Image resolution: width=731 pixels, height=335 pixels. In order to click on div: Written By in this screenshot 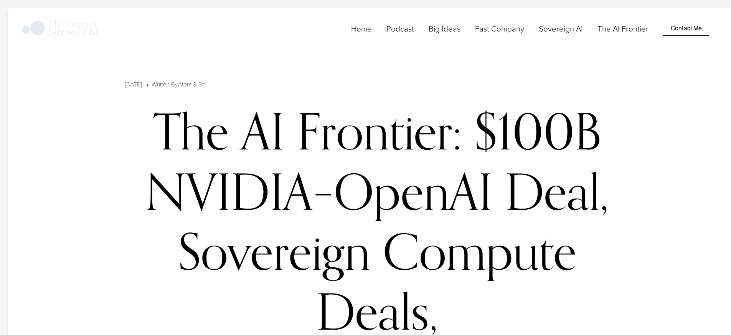, I will do `click(178, 84)`.